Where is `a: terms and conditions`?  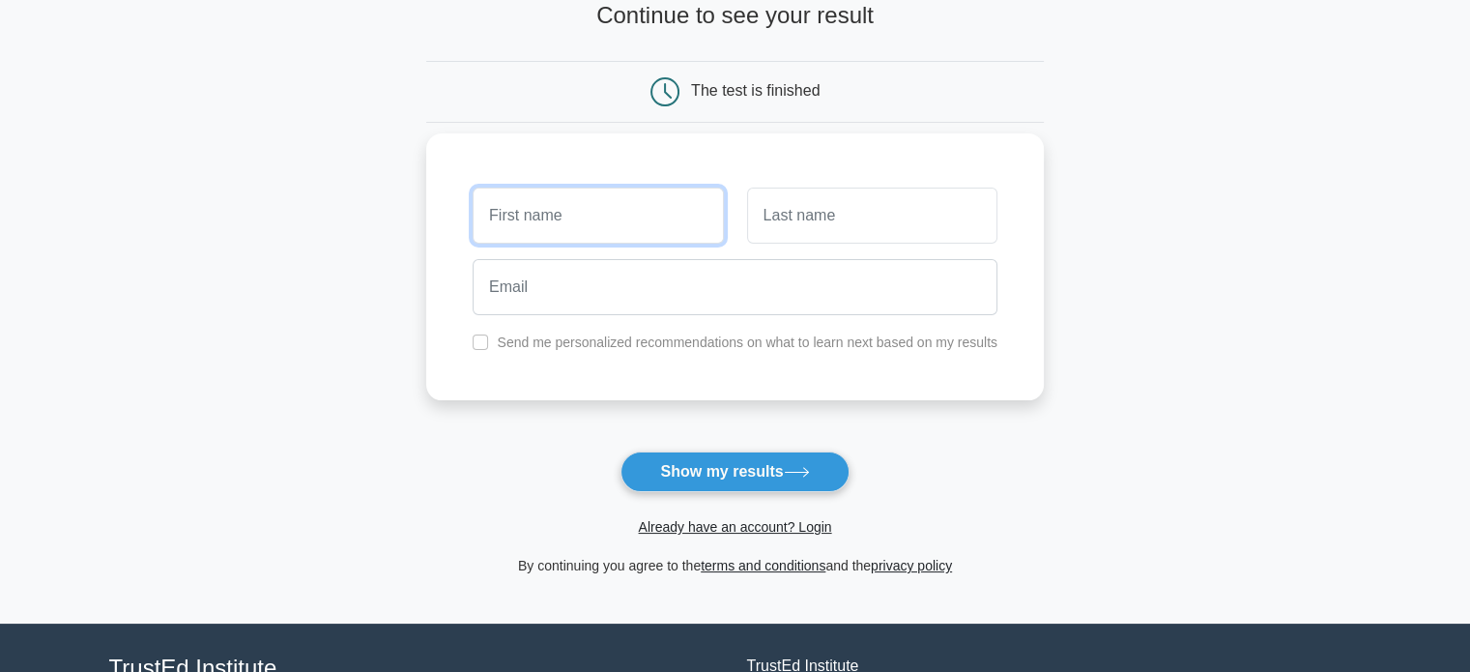
a: terms and conditions is located at coordinates (763, 565).